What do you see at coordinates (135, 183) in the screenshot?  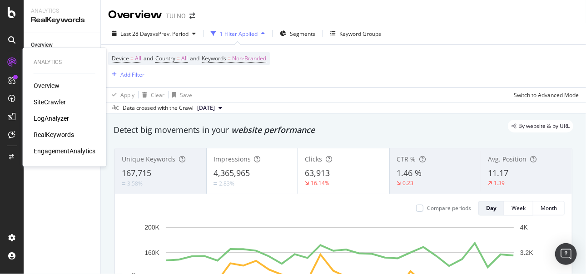 I see `div: 3.58%` at bounding box center [135, 183].